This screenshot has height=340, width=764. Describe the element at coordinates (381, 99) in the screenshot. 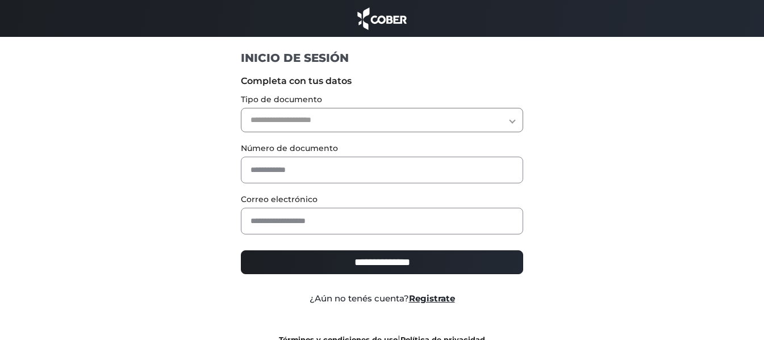

I see `label: Tipo de documento` at that location.